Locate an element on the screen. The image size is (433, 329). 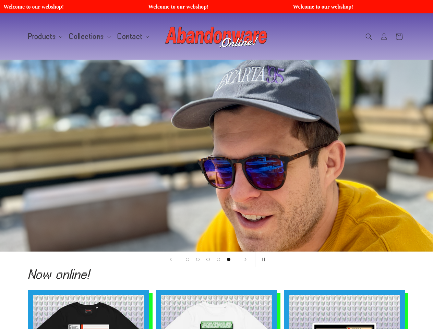
span: Contact is located at coordinates (130, 37).